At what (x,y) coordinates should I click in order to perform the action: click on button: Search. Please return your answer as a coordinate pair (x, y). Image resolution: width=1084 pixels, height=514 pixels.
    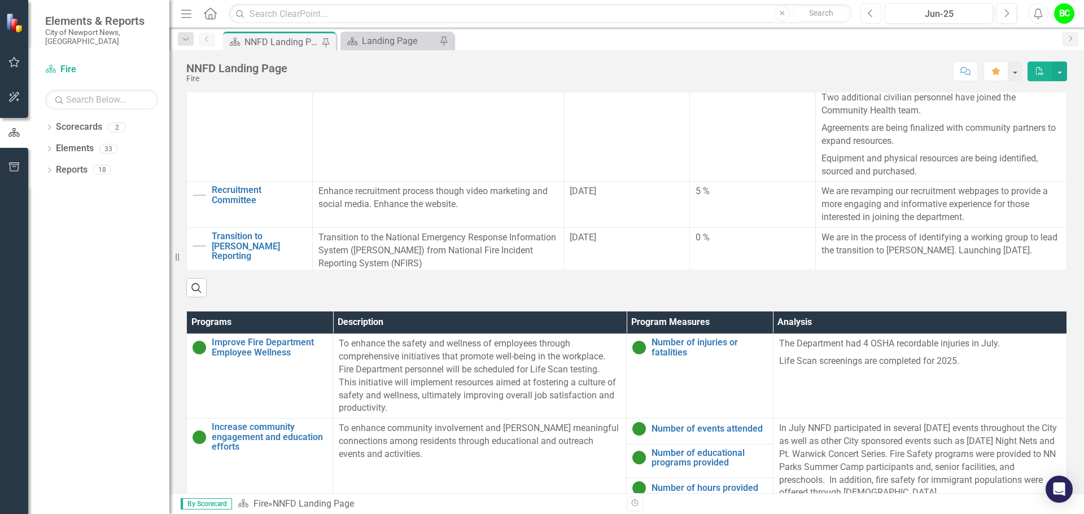
    Looking at the image, I should click on (821, 14).